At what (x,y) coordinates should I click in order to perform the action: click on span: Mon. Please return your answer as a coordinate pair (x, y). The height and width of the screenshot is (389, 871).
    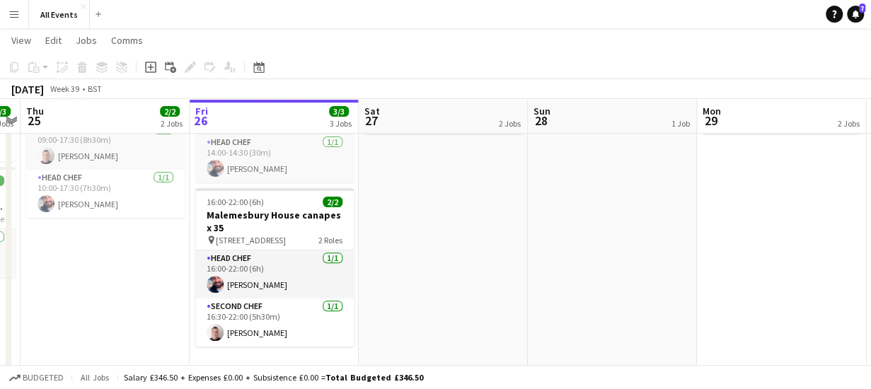
    Looking at the image, I should click on (712, 111).